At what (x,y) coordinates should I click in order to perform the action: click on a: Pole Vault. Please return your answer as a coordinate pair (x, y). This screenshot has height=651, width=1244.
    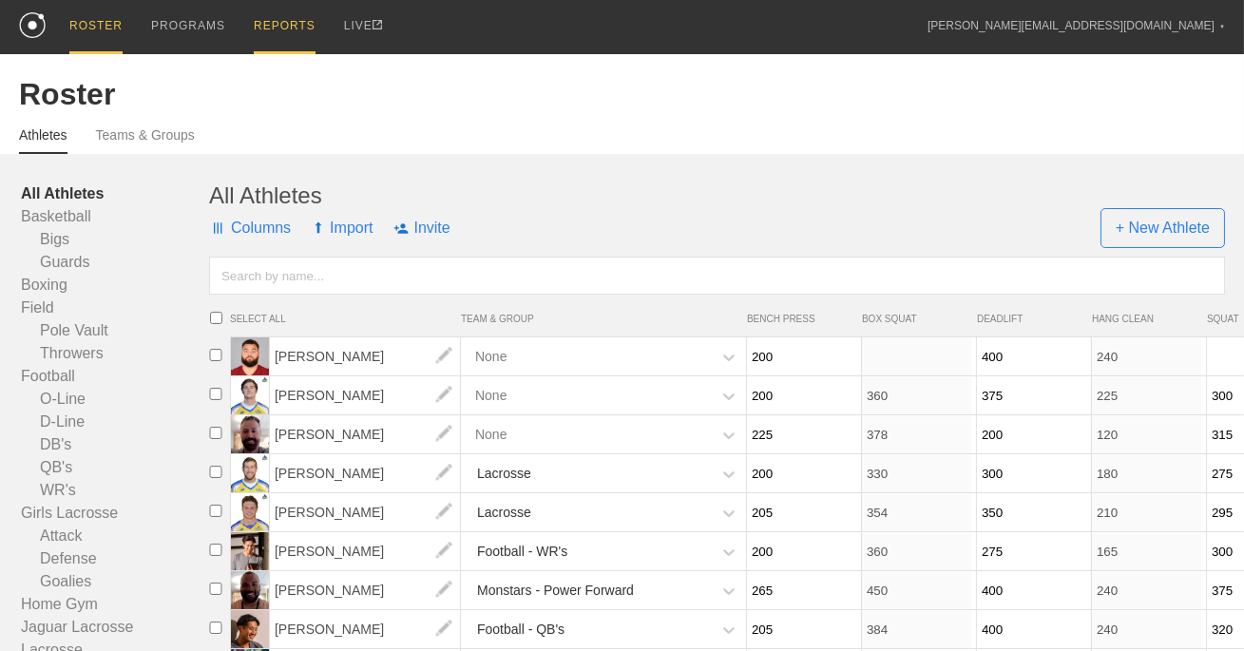
    Looking at the image, I should click on (115, 331).